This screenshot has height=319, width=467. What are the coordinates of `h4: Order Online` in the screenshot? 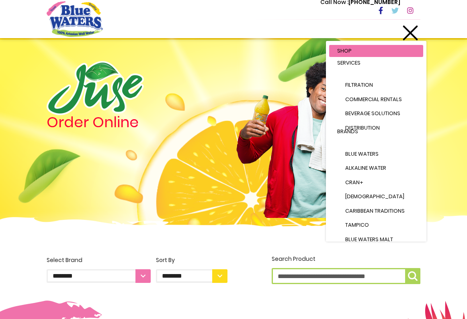 It's located at (121, 123).